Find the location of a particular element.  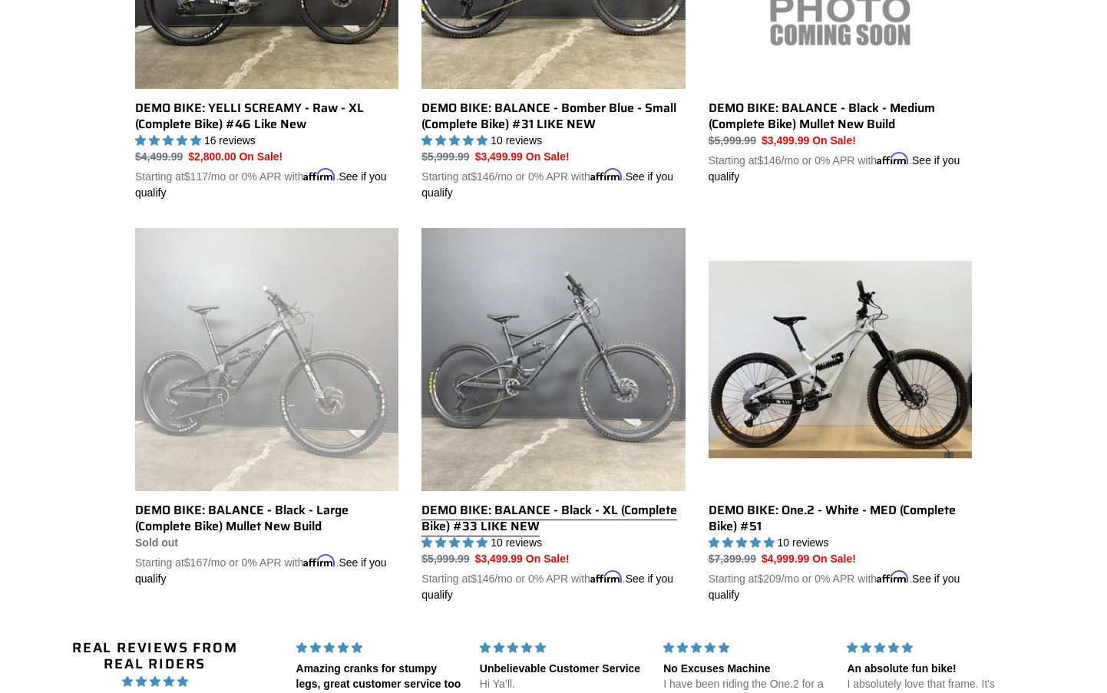

div: An absolute fun bike! is located at coordinates (929, 669).